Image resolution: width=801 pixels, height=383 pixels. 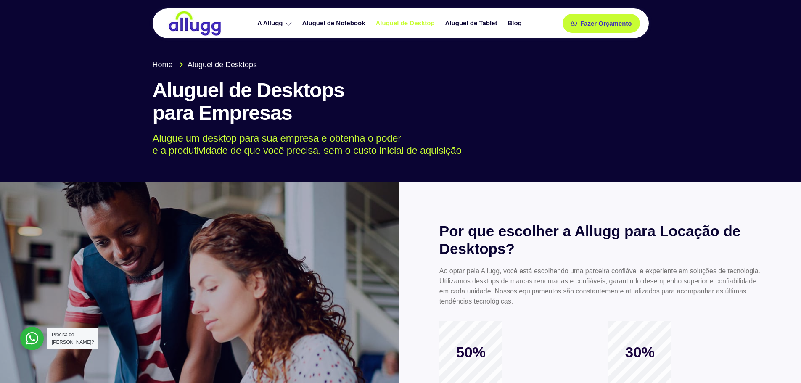 I want to click on a: Blog, so click(x=516, y=23).